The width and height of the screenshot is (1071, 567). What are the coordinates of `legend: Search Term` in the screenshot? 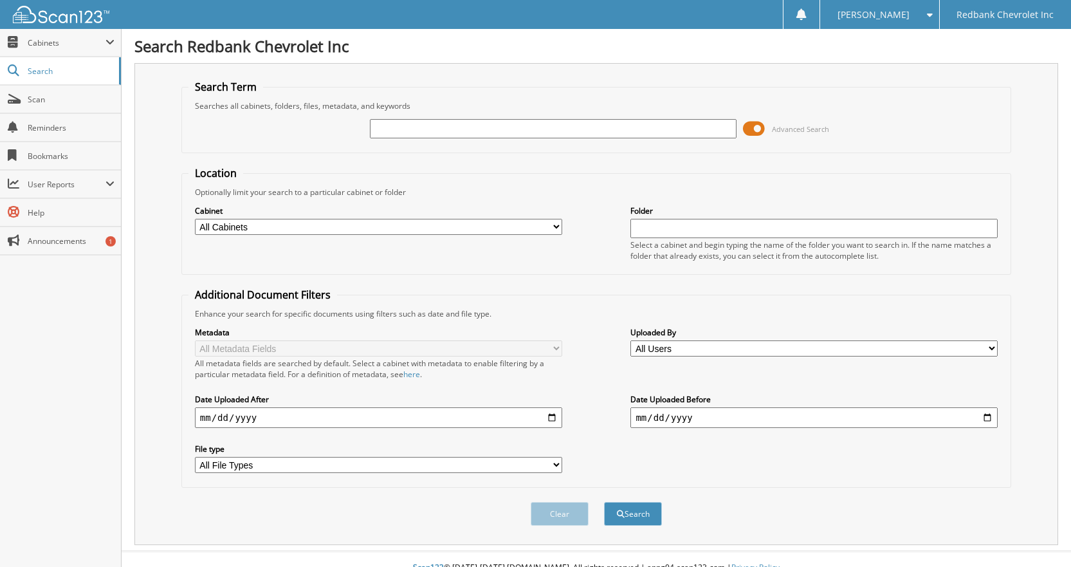 It's located at (226, 87).